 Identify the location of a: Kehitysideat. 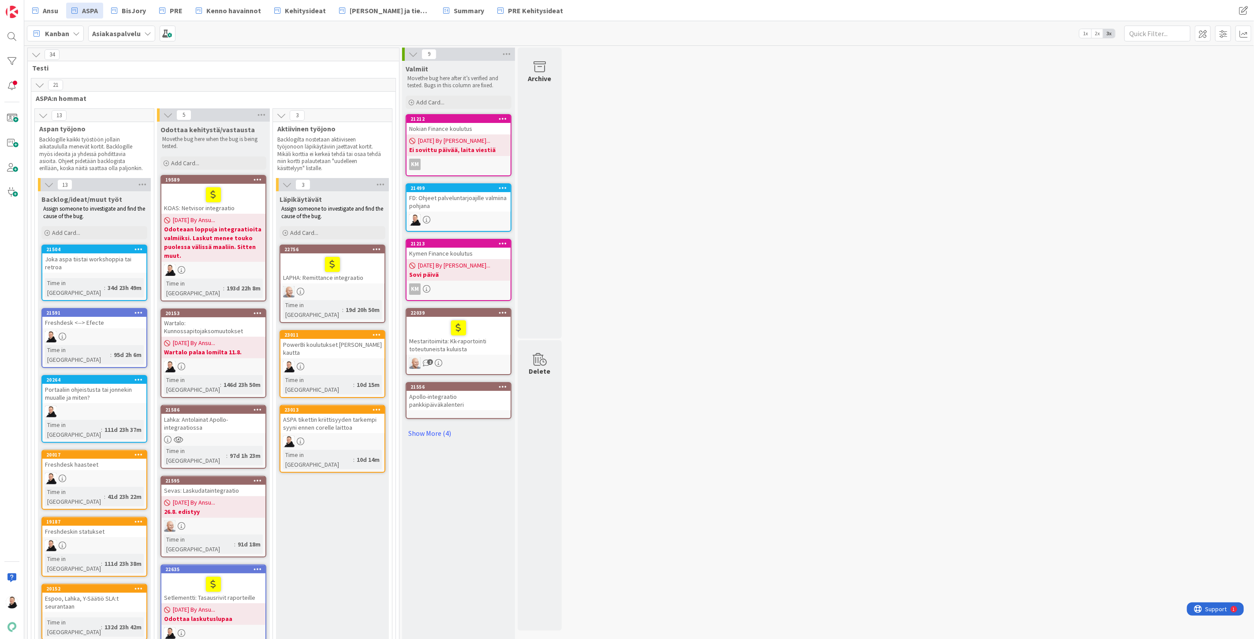
(300, 11).